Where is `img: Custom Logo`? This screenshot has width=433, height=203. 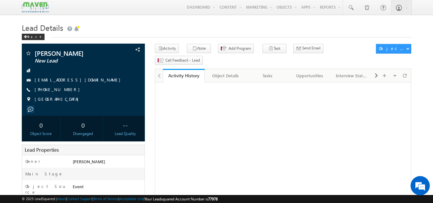 img: Custom Logo is located at coordinates (35, 7).